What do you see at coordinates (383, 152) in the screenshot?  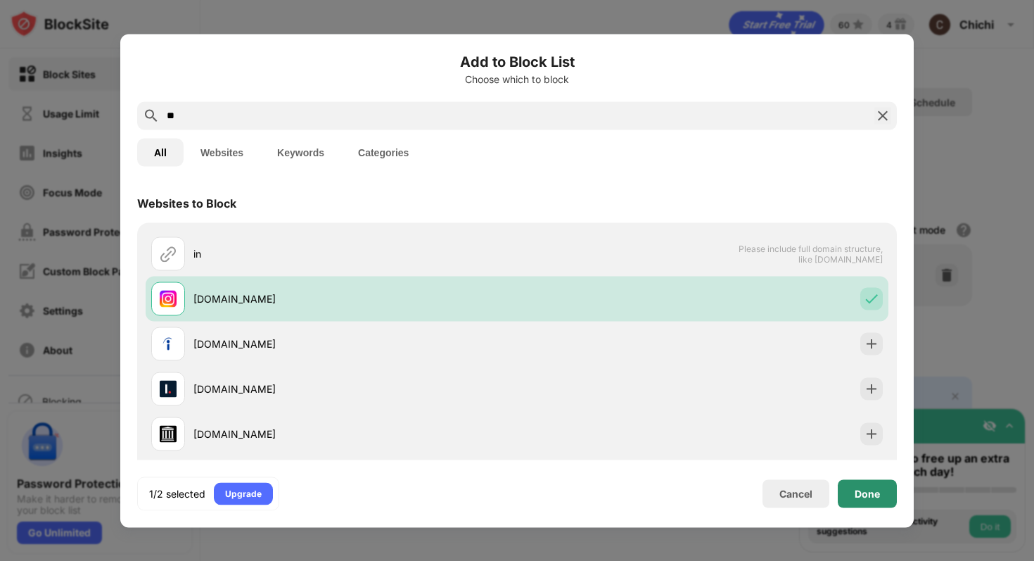 I see `button: Categories` at bounding box center [383, 152].